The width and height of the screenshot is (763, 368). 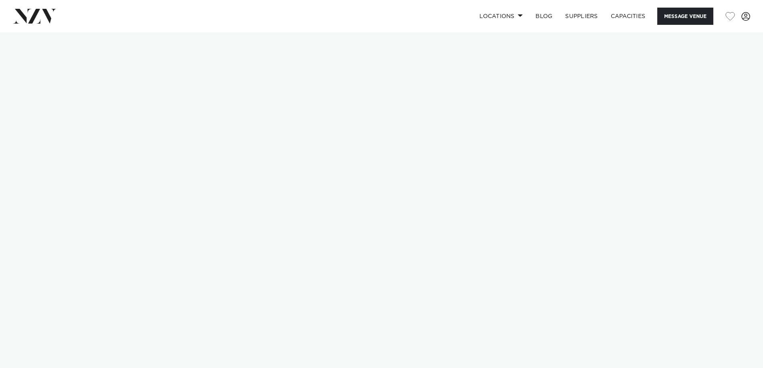 I want to click on button: Message Venue, so click(x=685, y=16).